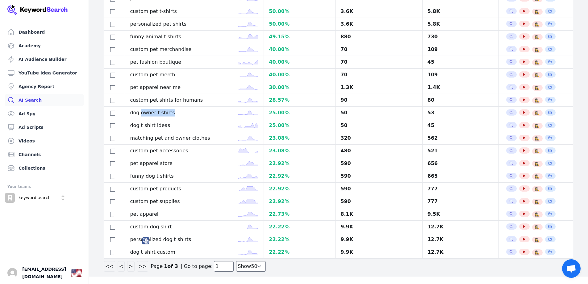 This screenshot has width=588, height=284. What do you see at coordinates (379, 62) in the screenshot?
I see `div: 70` at bounding box center [379, 62].